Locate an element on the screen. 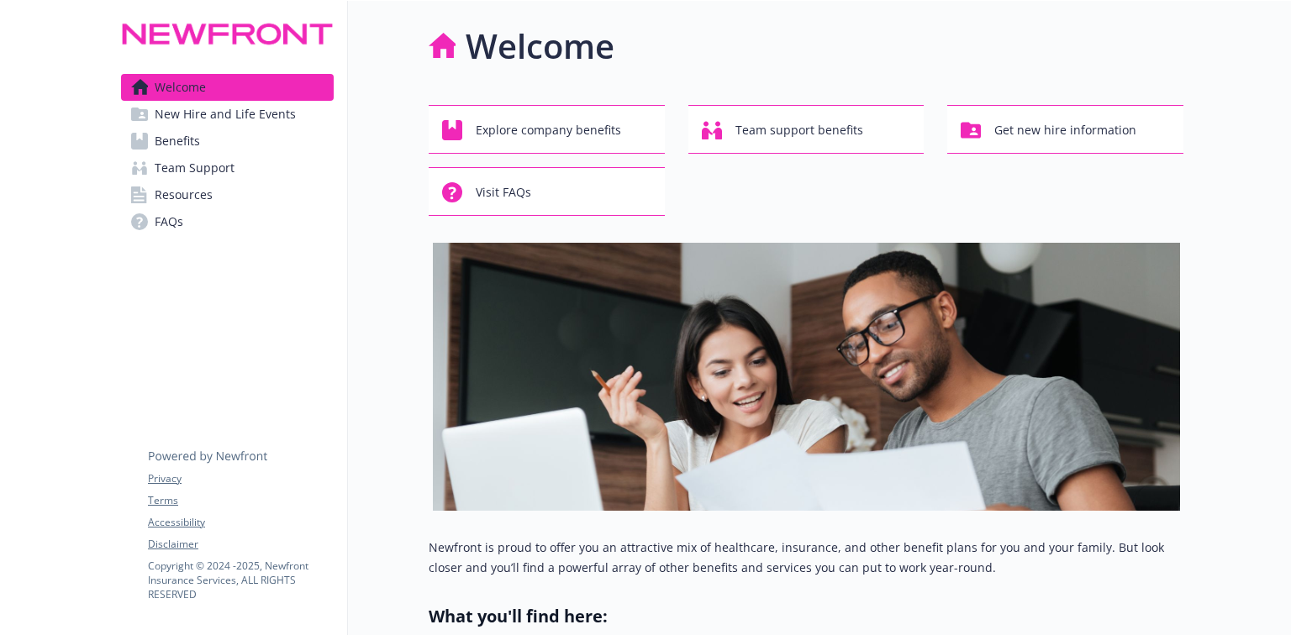 This screenshot has height=635, width=1291. span: Team Support is located at coordinates (194, 168).